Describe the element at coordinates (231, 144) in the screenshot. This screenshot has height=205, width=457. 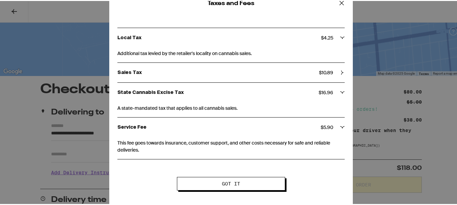
I see `span: This fee goes towards insurance, customer support, and other costs necessary for safe and reliabl...` at that location.